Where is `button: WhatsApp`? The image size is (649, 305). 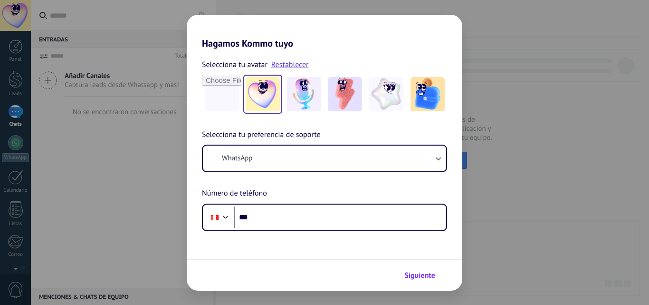 button: WhatsApp is located at coordinates (325, 158).